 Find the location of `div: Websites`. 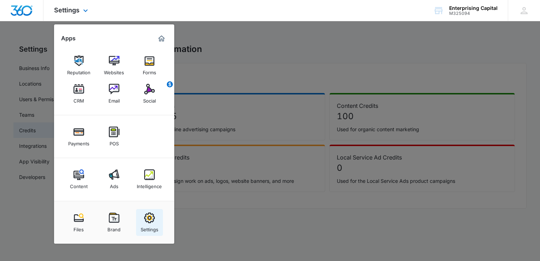

div: Websites is located at coordinates (114, 71).